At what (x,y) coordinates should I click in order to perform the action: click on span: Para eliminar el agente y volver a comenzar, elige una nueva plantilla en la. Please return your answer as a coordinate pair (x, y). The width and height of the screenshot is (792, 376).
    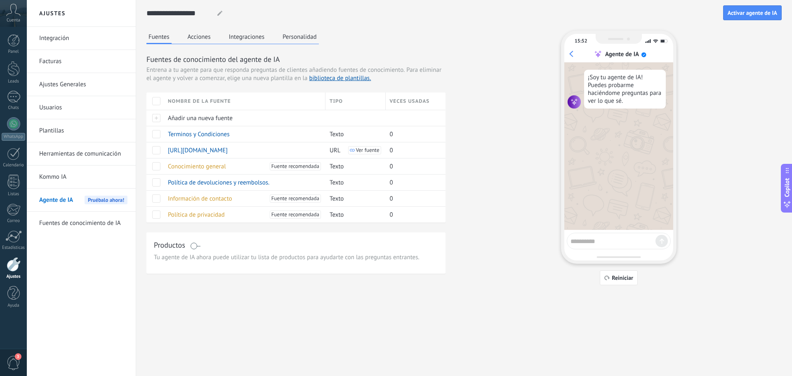
    Looking at the image, I should click on (294, 74).